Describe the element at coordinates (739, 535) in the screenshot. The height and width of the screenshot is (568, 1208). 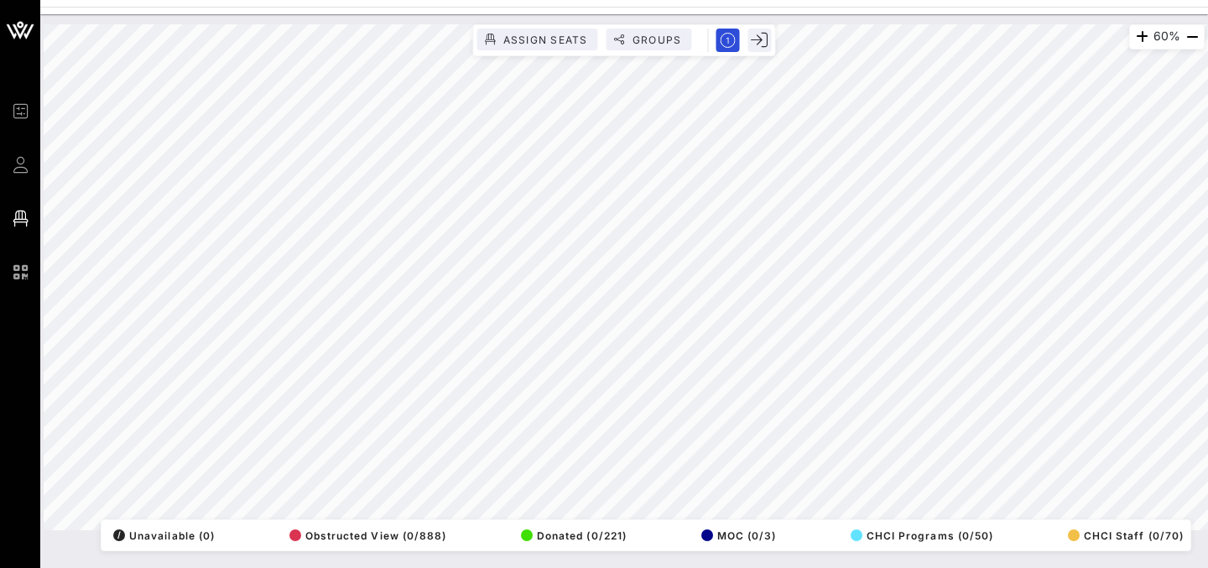
I see `span: MOC (0/3)` at that location.